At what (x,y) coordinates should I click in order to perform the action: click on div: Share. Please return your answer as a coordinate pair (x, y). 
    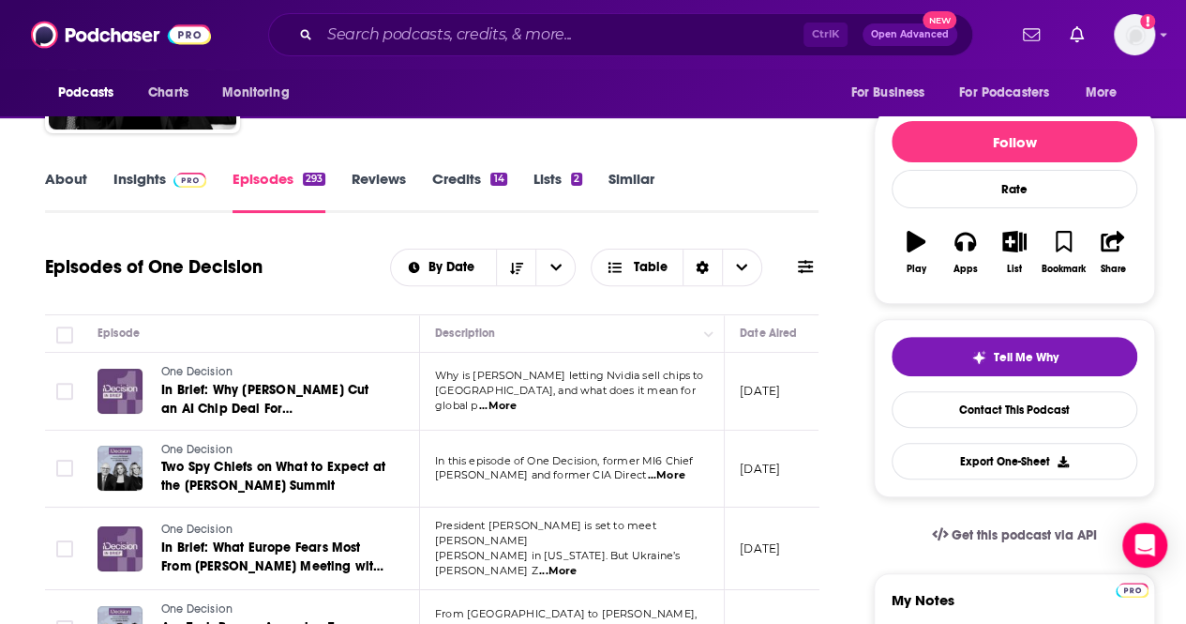
    Looking at the image, I should click on (1112, 269).